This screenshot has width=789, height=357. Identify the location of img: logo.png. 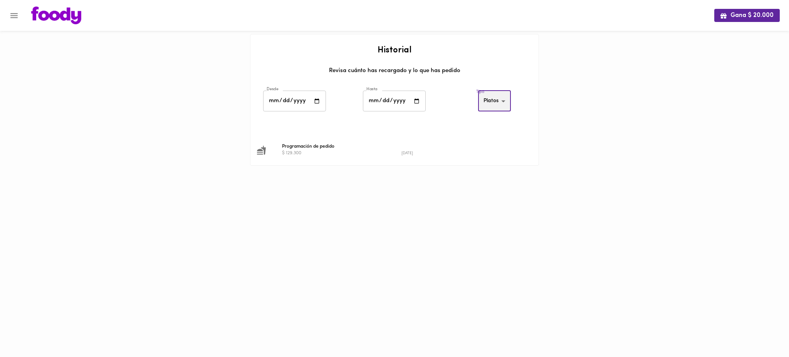
(56, 15).